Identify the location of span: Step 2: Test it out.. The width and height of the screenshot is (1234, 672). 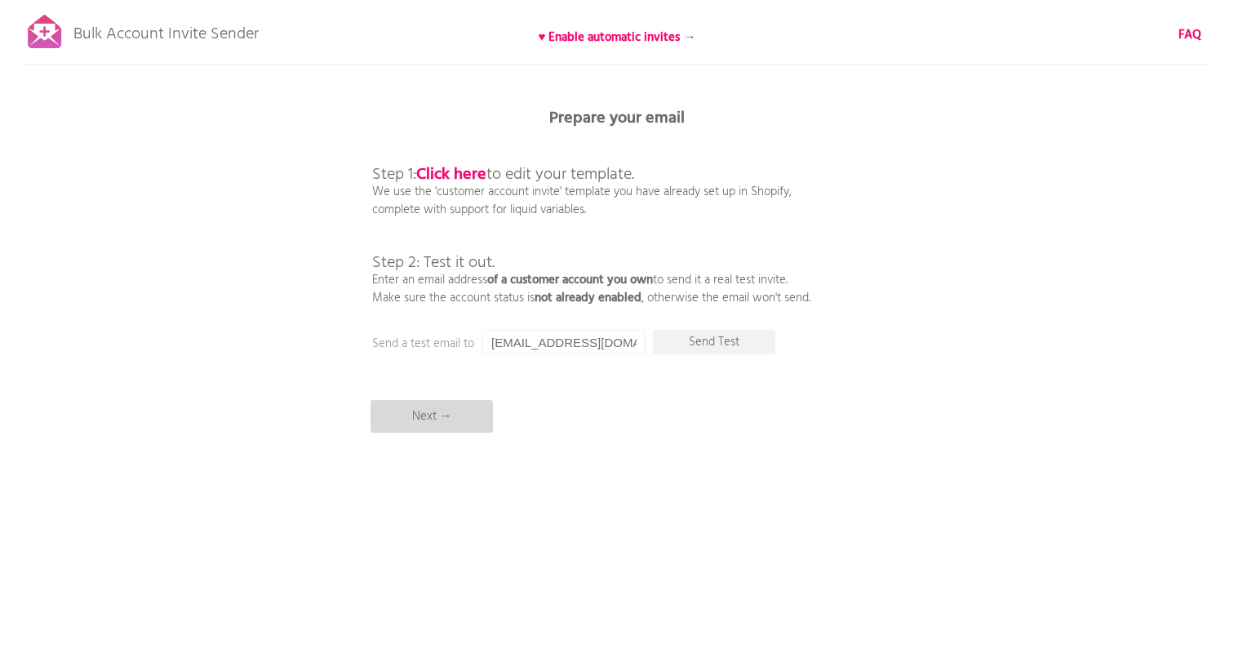
(434, 263).